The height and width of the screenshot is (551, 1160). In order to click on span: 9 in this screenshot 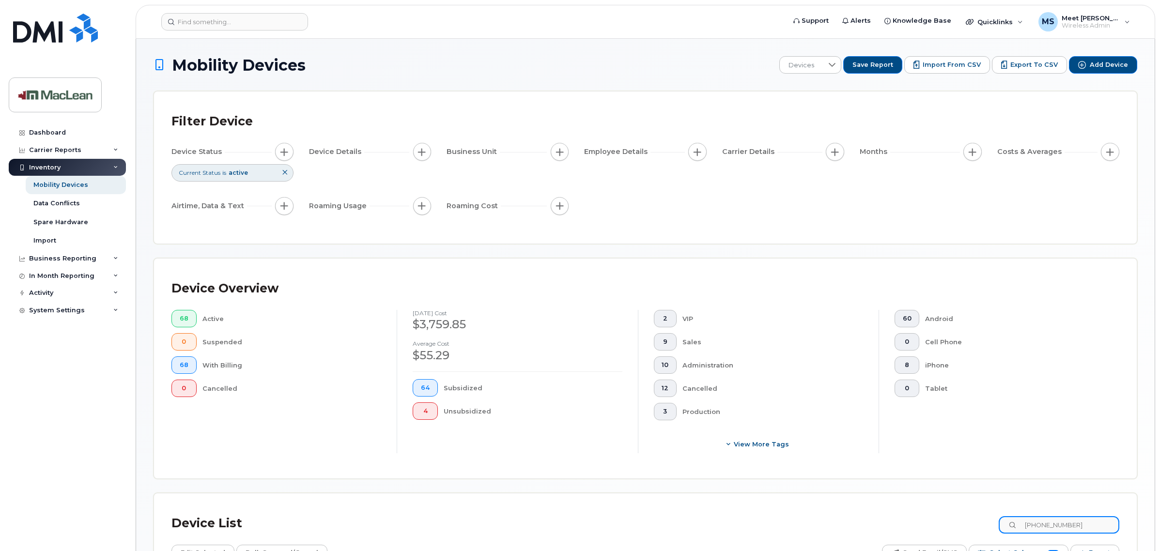, I will do `click(665, 342)`.